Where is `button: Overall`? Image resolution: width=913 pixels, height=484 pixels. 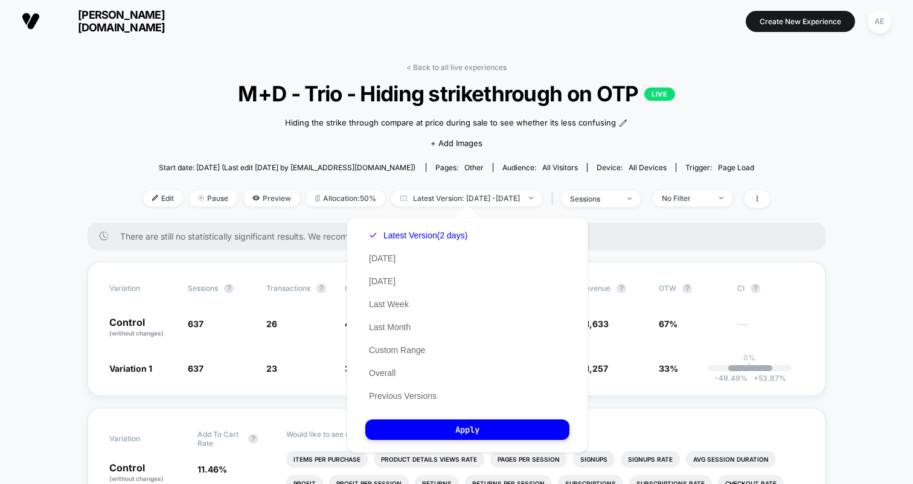
button: Overall is located at coordinates (382, 373).